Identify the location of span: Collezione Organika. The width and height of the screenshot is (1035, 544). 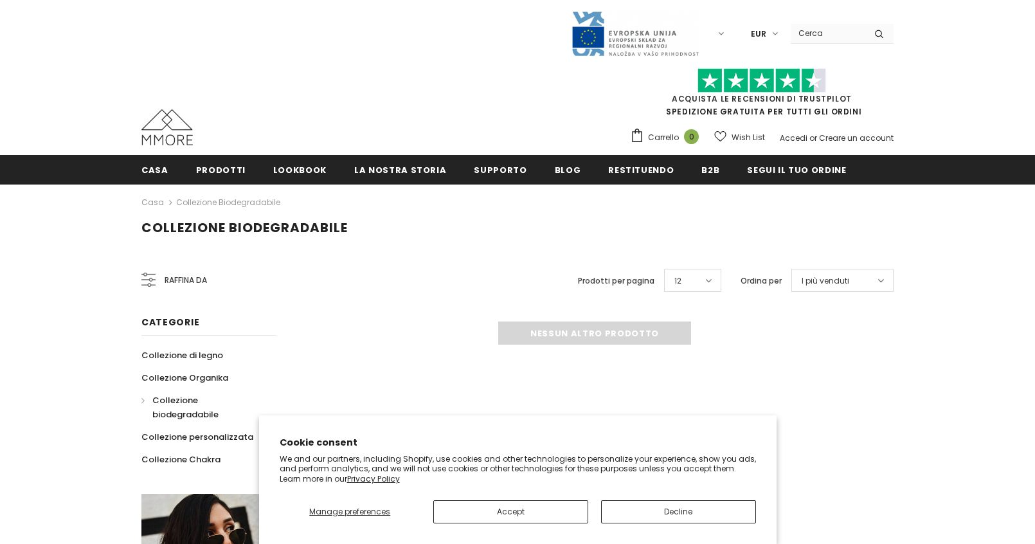
(184, 377).